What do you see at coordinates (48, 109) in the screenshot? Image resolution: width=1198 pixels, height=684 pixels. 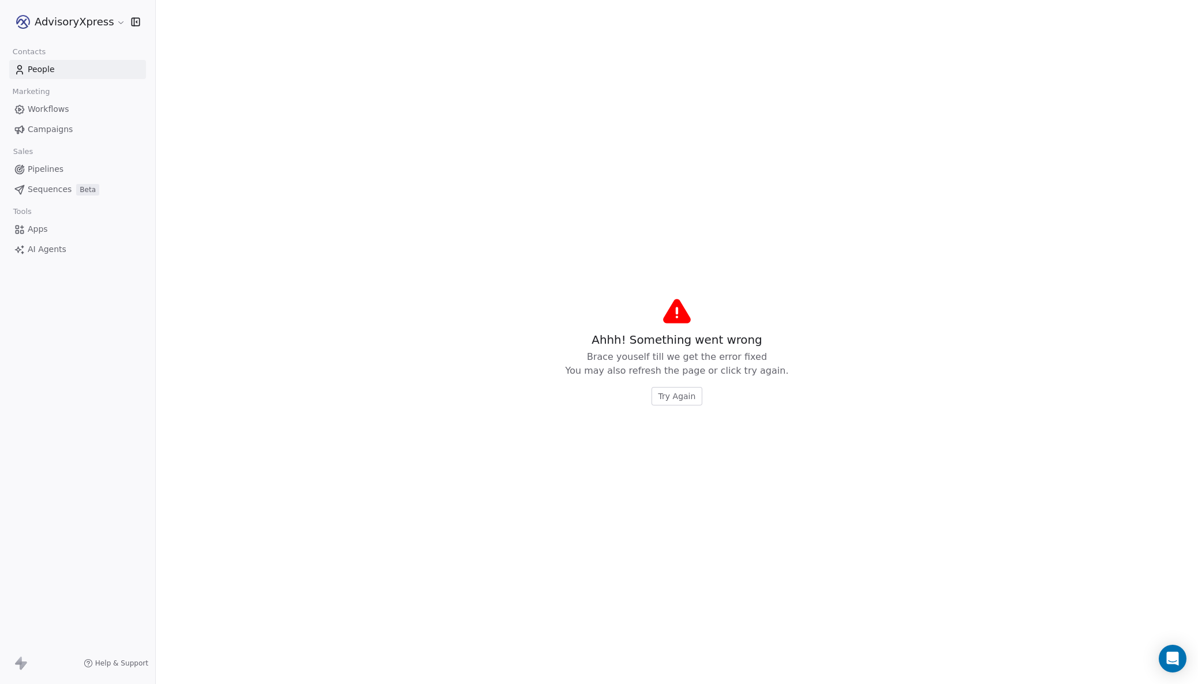 I see `span: Workflows` at bounding box center [48, 109].